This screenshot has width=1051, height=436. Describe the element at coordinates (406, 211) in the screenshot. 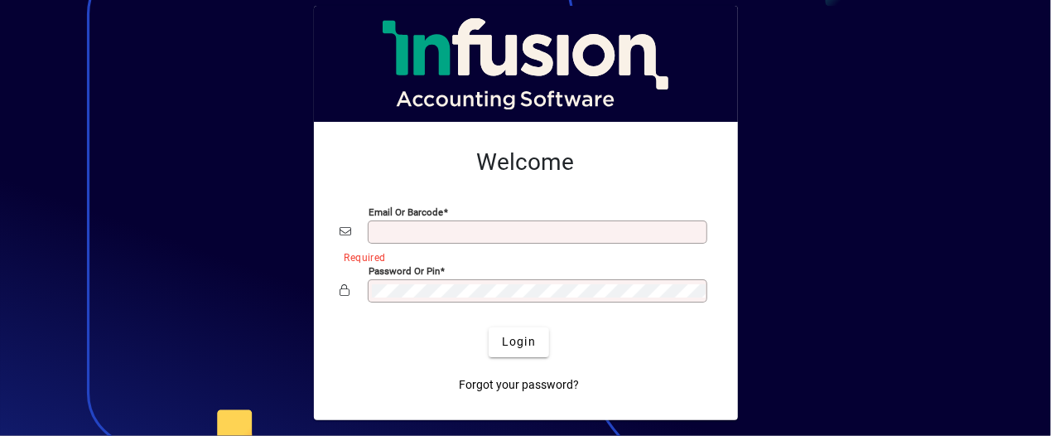

I see `mat-label: Email or Barcode` at that location.